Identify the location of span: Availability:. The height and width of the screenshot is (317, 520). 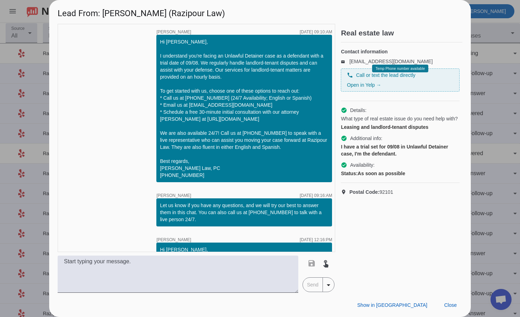
(362, 165).